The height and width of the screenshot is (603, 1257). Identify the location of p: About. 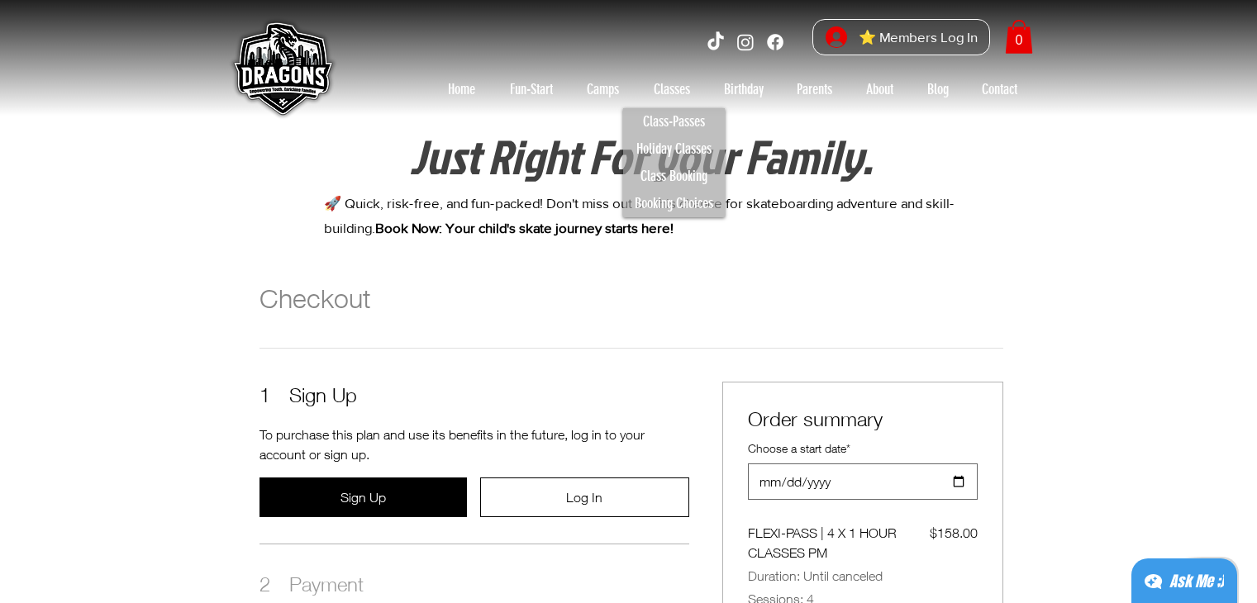
(880, 89).